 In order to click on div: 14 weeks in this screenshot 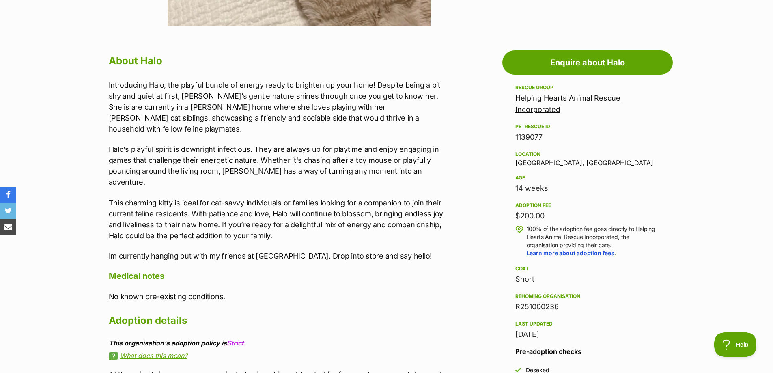, I will do `click(587, 188)`.